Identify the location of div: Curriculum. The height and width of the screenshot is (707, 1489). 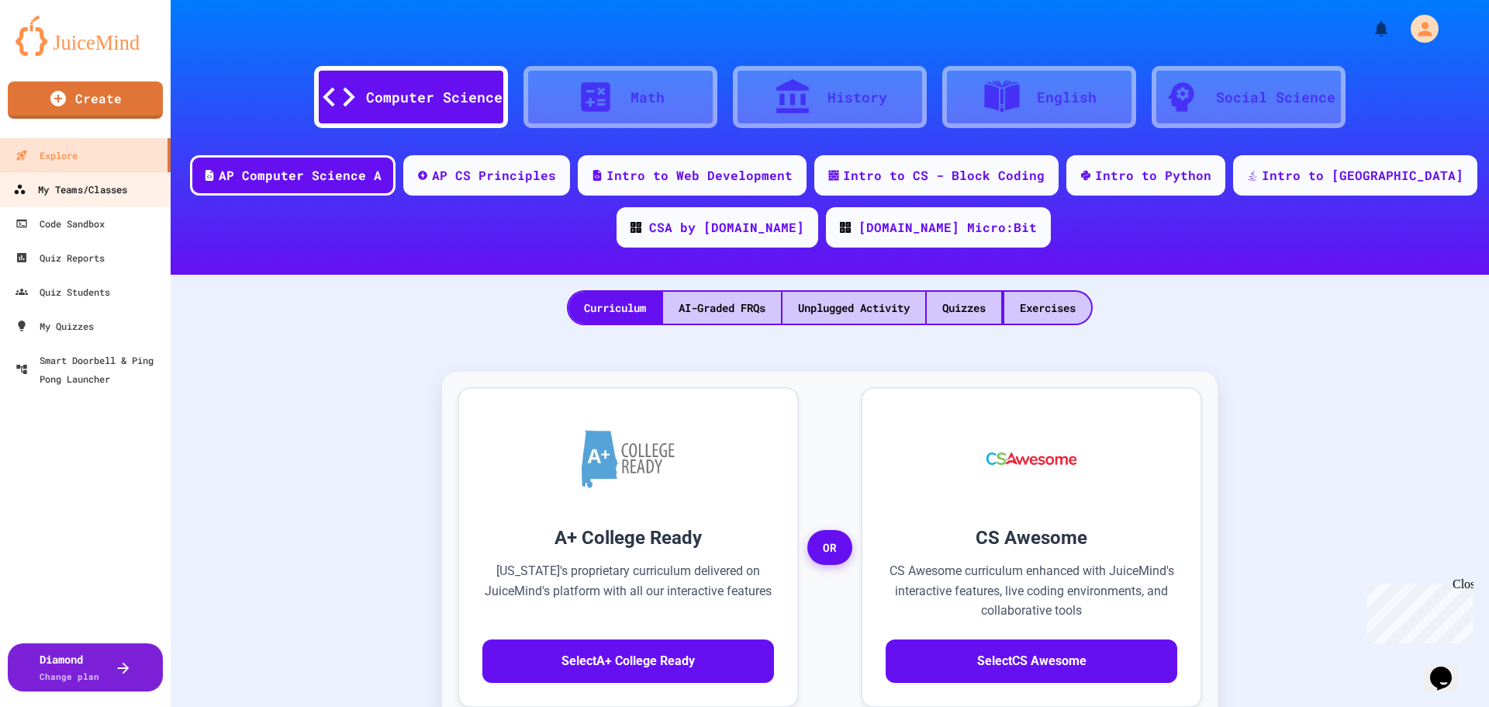
(615, 307).